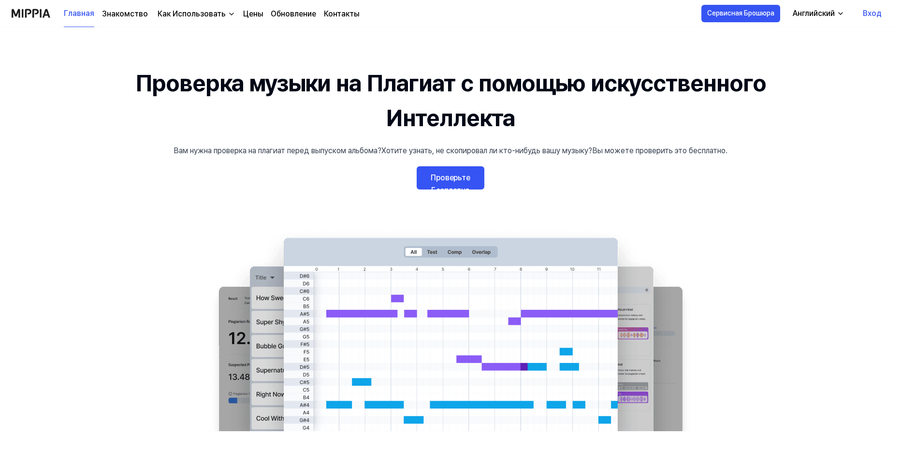 This screenshot has width=901, height=466. I want to click on button: Сервисная Брошюра, so click(740, 14).